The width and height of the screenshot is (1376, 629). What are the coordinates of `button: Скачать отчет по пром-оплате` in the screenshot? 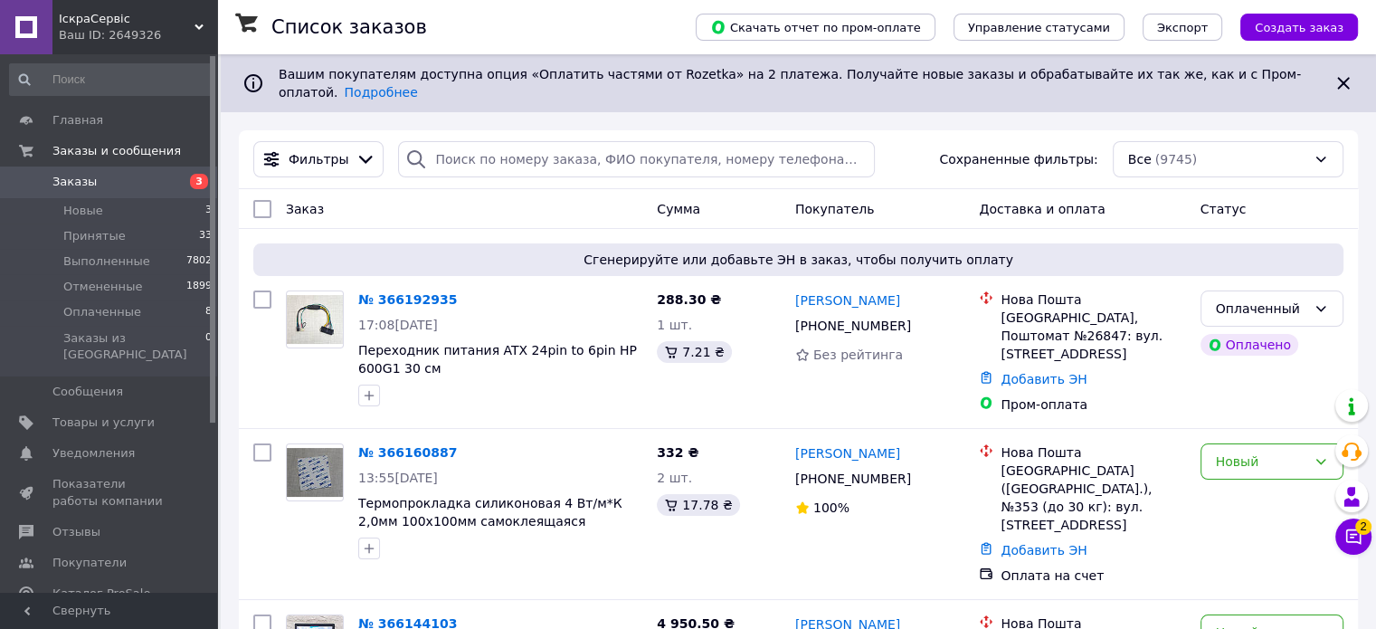 It's located at (815, 27).